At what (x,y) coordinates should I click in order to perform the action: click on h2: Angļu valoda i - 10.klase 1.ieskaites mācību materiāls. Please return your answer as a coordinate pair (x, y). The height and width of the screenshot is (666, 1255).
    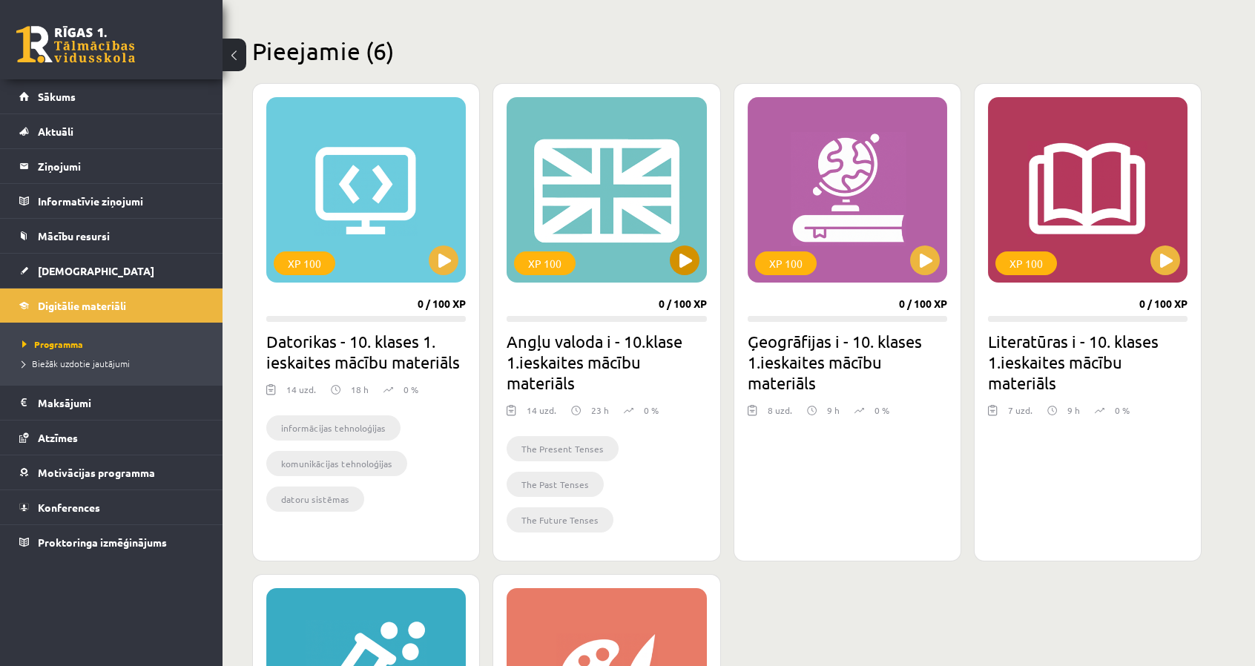
    Looking at the image, I should click on (606, 362).